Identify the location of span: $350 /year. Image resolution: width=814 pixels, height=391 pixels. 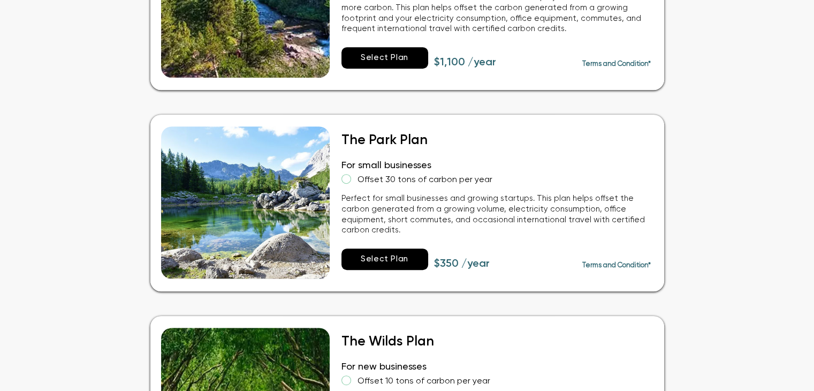
(462, 264).